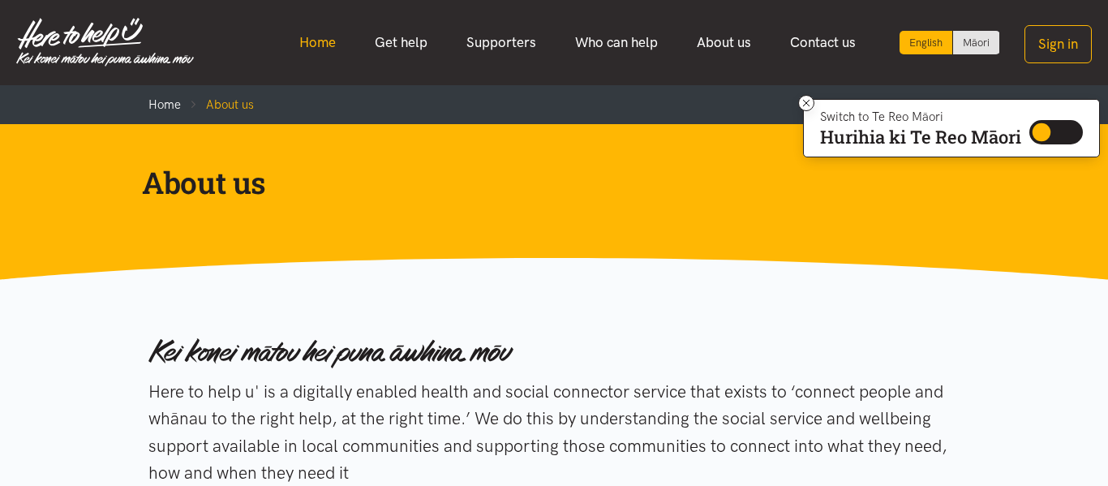  What do you see at coordinates (105, 42) in the screenshot?
I see `img: Home` at bounding box center [105, 42].